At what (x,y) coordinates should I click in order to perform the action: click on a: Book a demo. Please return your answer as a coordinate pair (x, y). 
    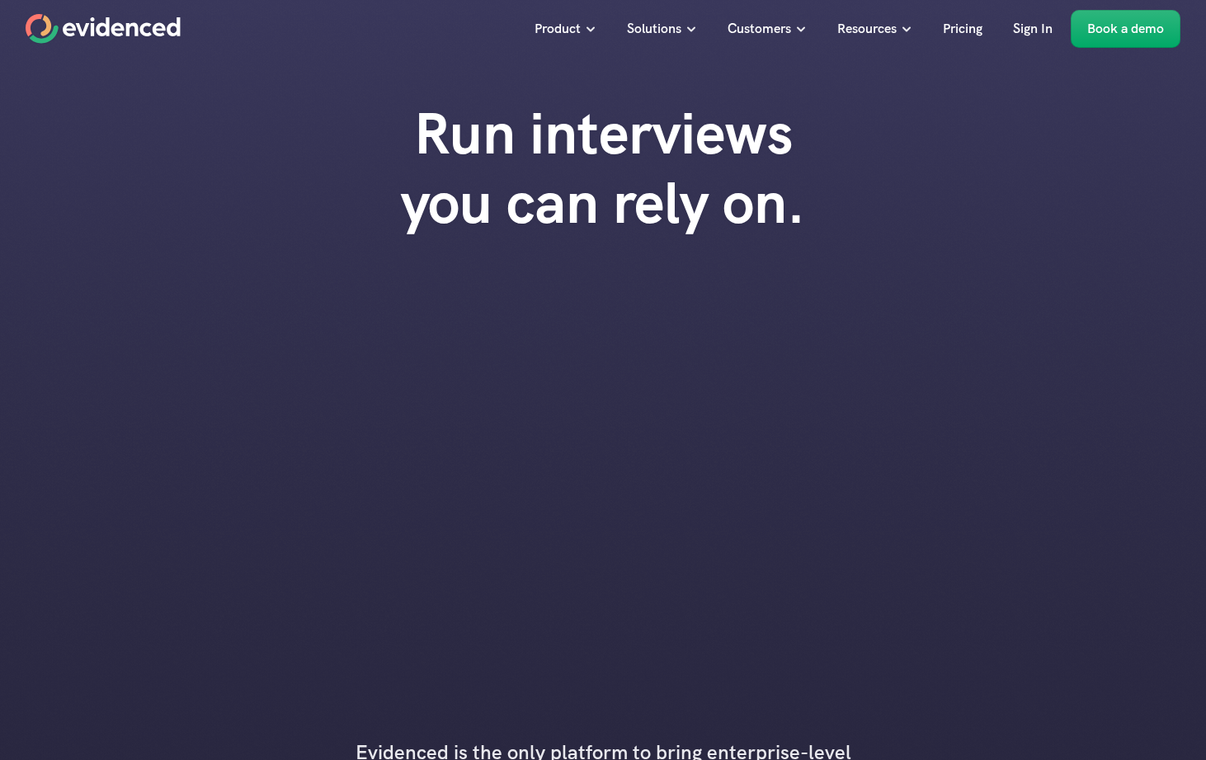
    Looking at the image, I should click on (1125, 29).